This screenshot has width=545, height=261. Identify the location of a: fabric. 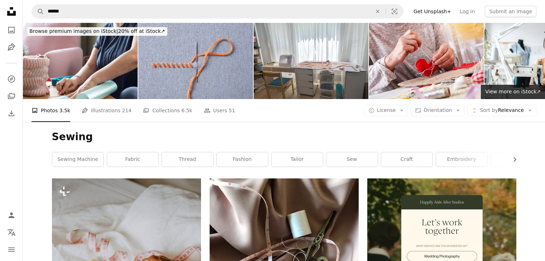
(133, 160).